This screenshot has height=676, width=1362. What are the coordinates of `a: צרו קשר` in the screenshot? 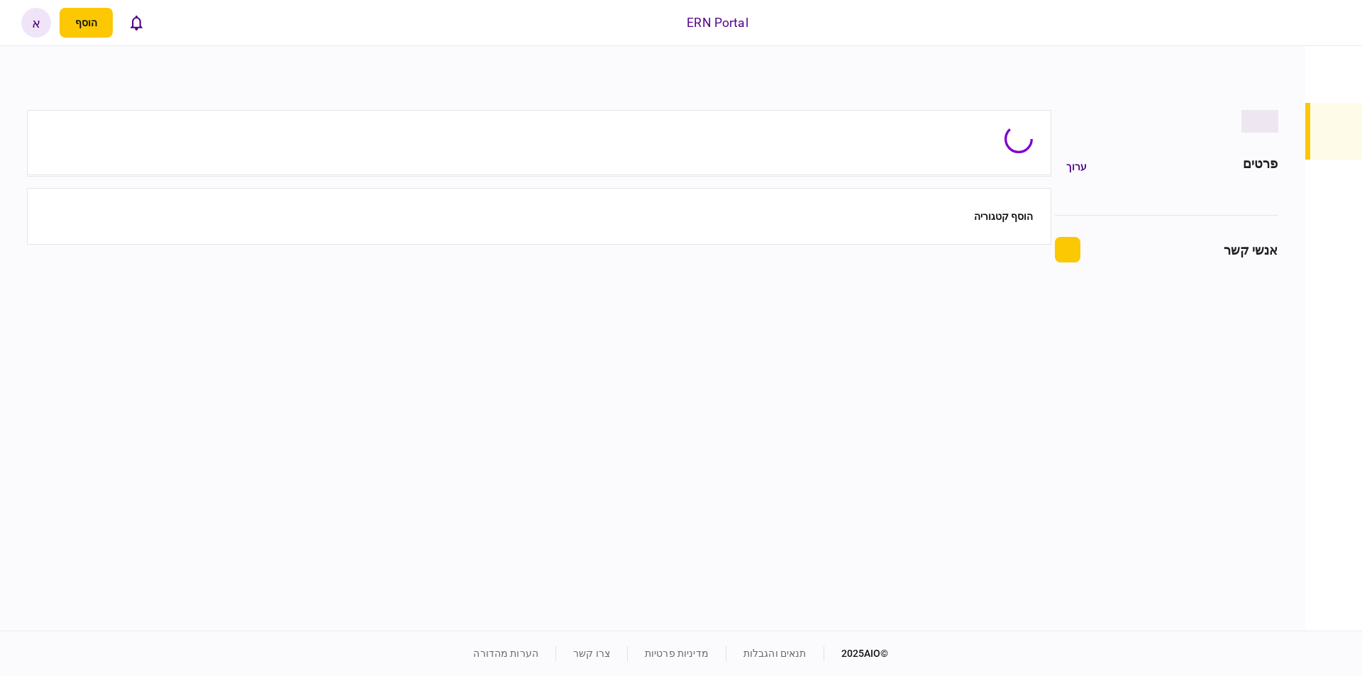 It's located at (592, 653).